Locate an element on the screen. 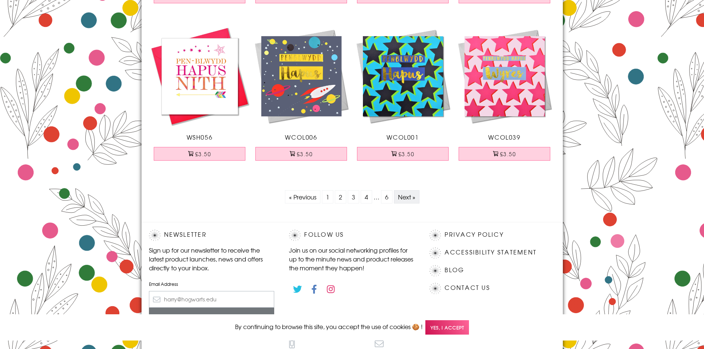 The image size is (704, 349). a: 1 is located at coordinates (327, 197).